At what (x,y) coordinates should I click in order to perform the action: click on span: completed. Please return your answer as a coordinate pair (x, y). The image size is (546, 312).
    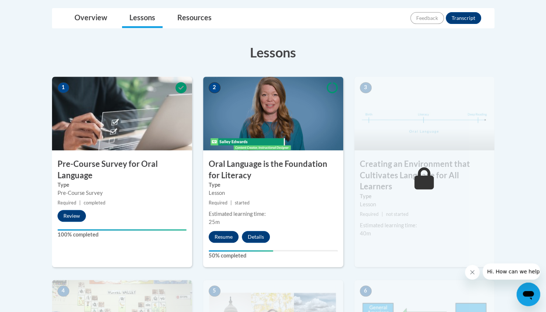
    Looking at the image, I should click on (94, 203).